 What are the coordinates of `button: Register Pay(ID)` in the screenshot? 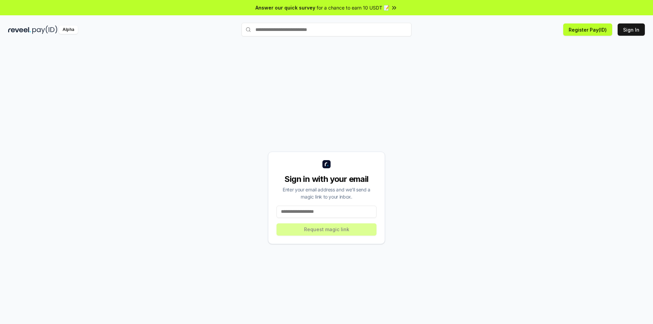 It's located at (587, 30).